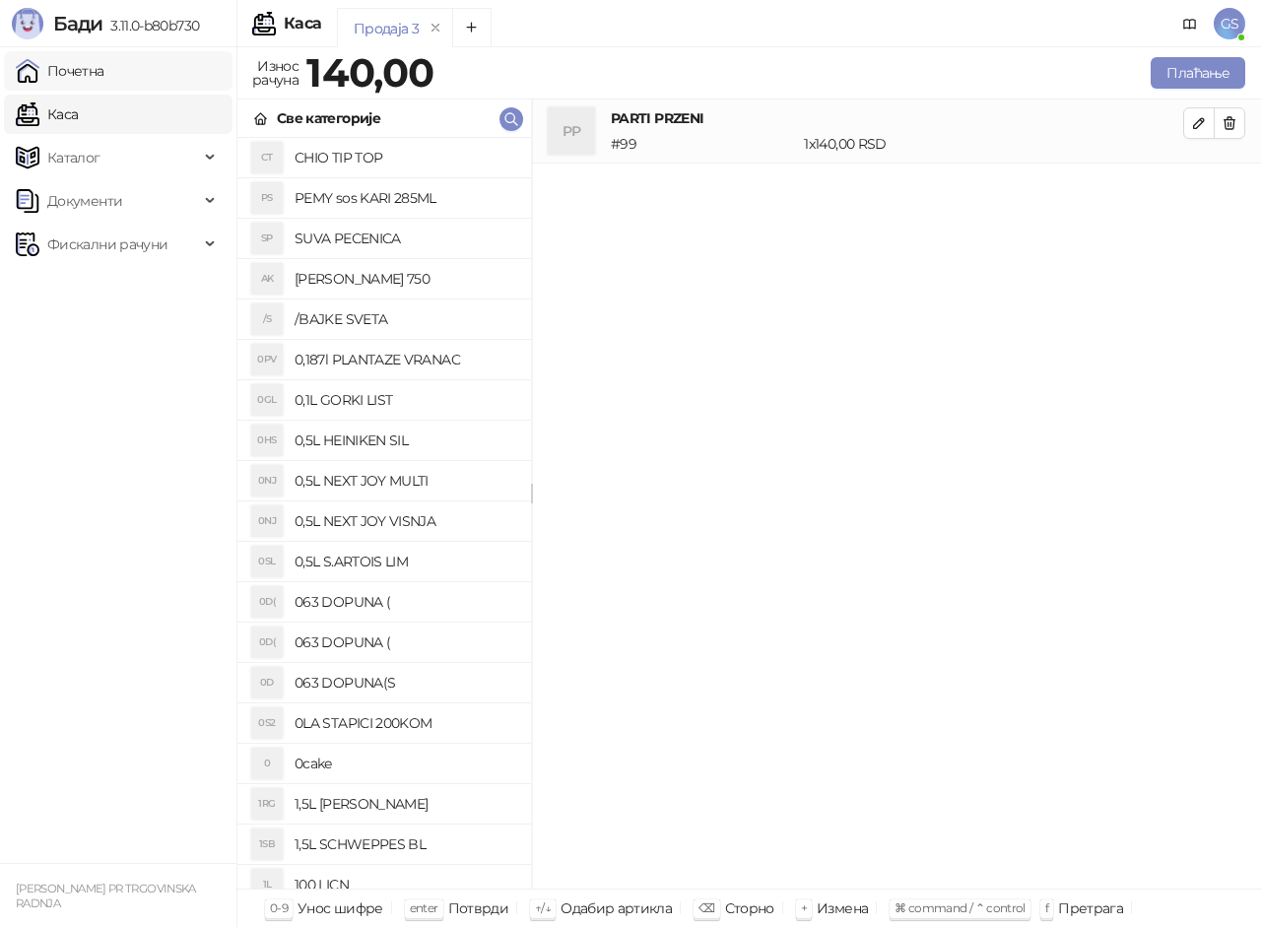  Describe the element at coordinates (1198, 73) in the screenshot. I see `button: Плаћање` at that location.